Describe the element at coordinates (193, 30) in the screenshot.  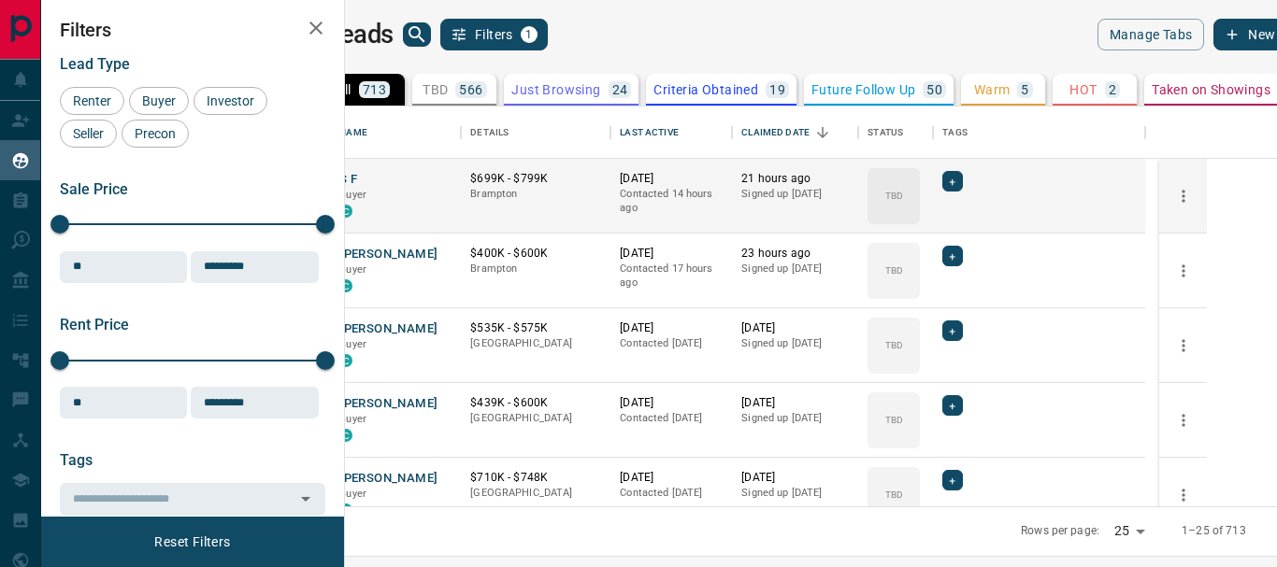
I see `h2: Filters` at that location.